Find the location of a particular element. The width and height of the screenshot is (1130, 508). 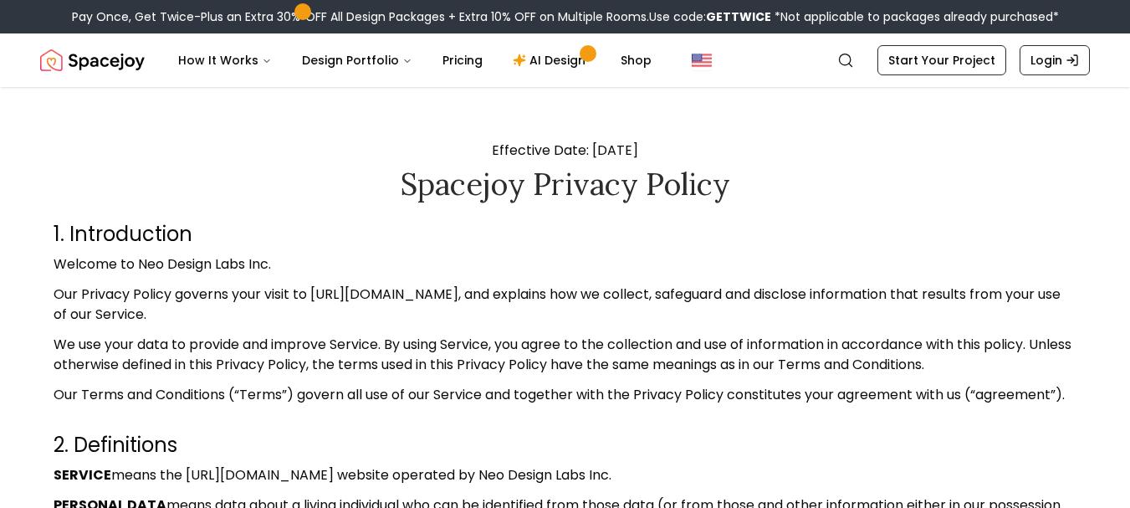

p: We use your data to provide and improve Service. By using Service, you agree to the collection an... is located at coordinates (565, 355).